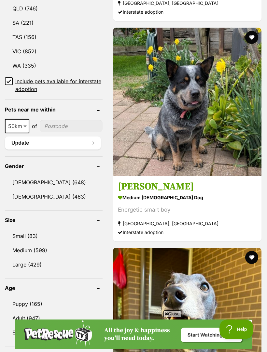 This screenshot has width=267, height=352. Describe the element at coordinates (54, 220) in the screenshot. I see `header: Size` at that location.